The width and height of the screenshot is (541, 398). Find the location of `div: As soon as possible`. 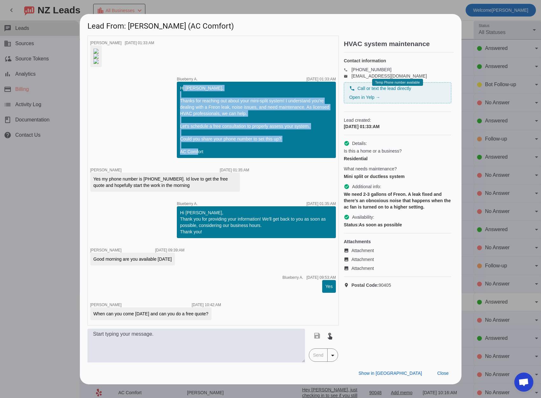

div: As soon as possible is located at coordinates (398, 225).